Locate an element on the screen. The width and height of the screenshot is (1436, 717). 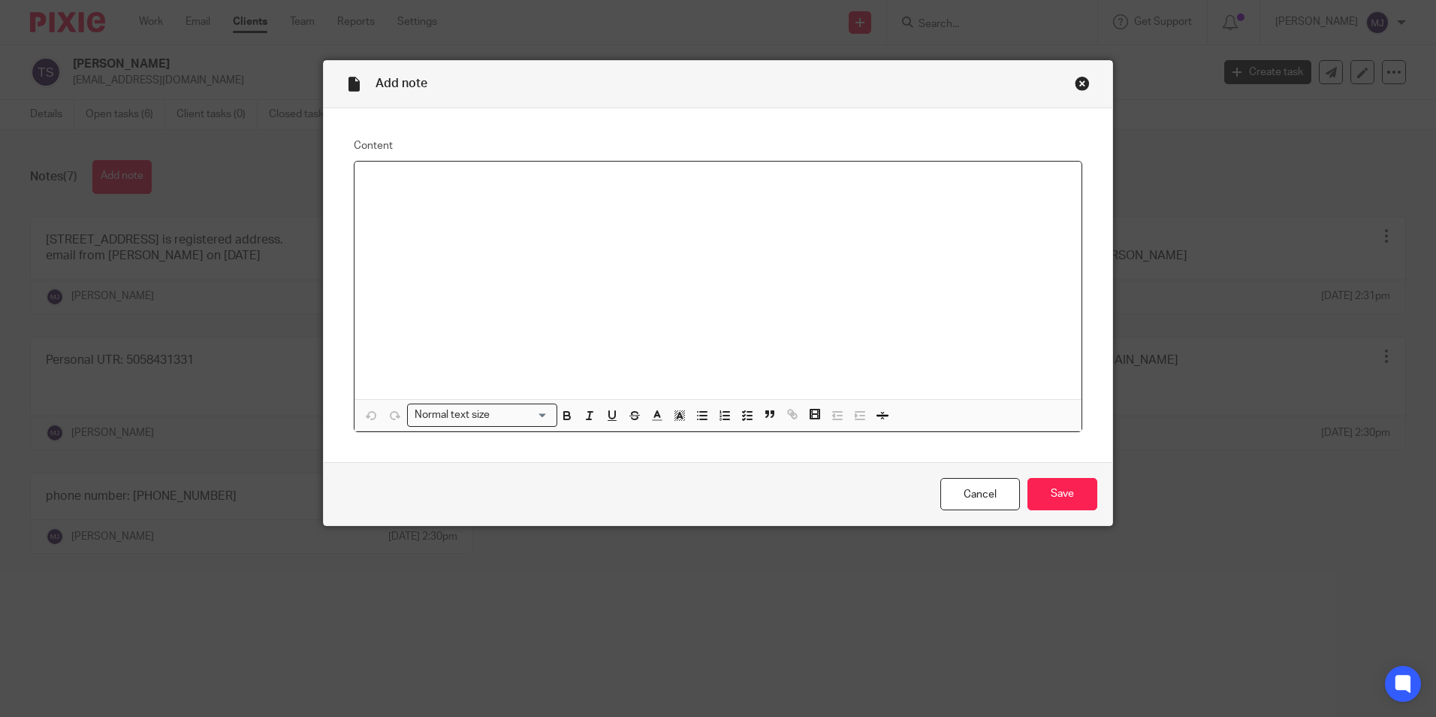
div: Close this dialog window is located at coordinates (1082, 83).